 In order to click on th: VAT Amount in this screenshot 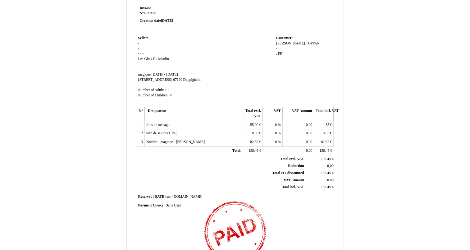, I will do `click(298, 114)`.